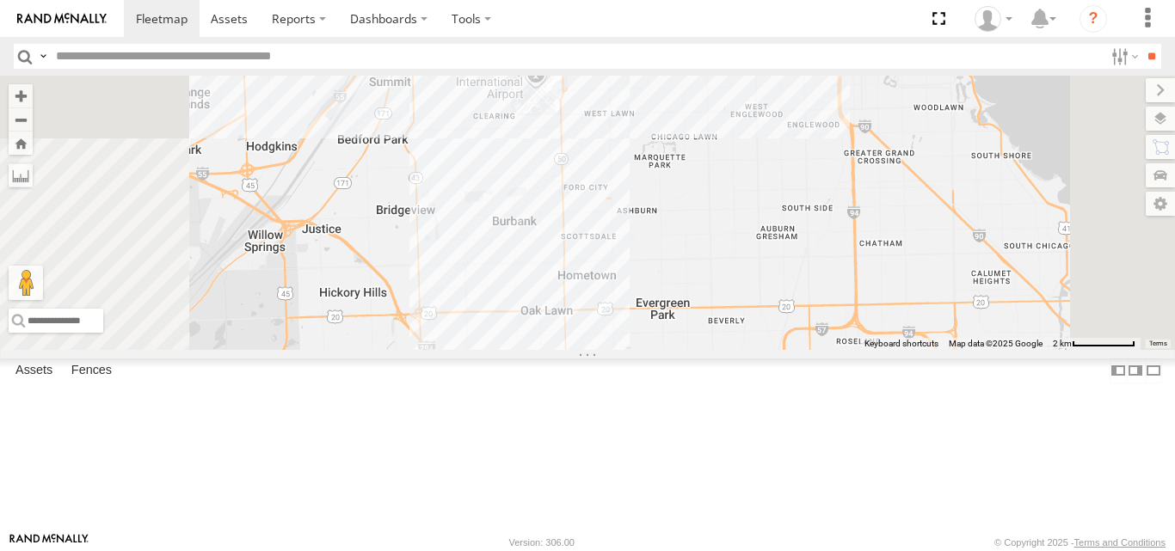 Image resolution: width=1175 pixels, height=551 pixels. Describe the element at coordinates (43, 56) in the screenshot. I see `label: Search Query` at that location.